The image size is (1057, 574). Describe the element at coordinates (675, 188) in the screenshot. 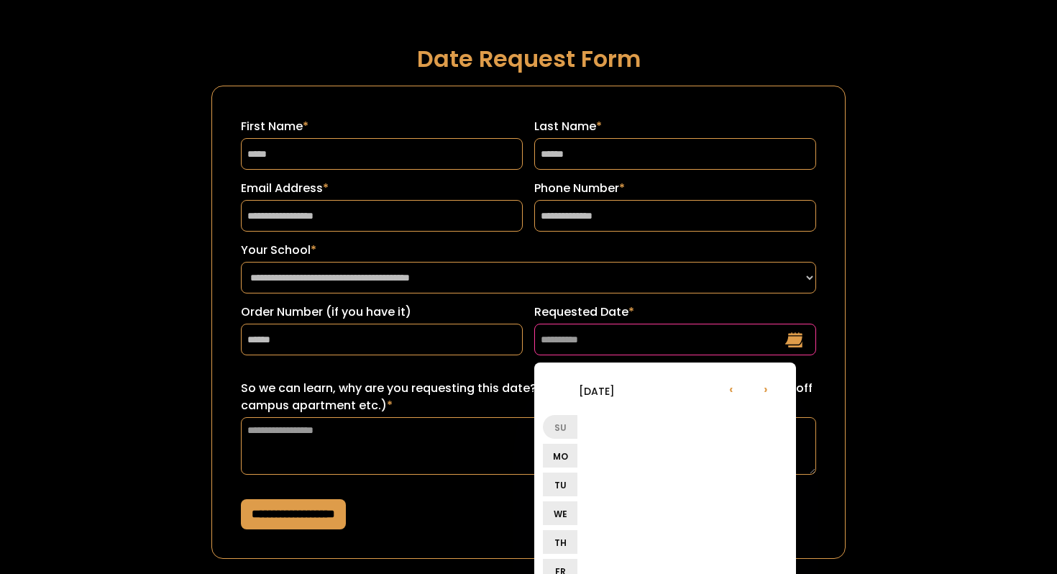

I see `label: Phone Number` at that location.